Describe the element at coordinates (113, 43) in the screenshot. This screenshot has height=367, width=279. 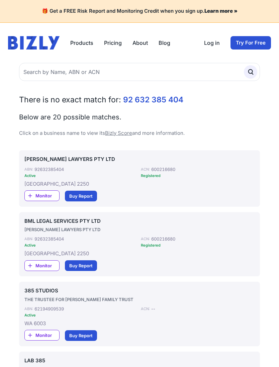
I see `a: Pricing` at that location.